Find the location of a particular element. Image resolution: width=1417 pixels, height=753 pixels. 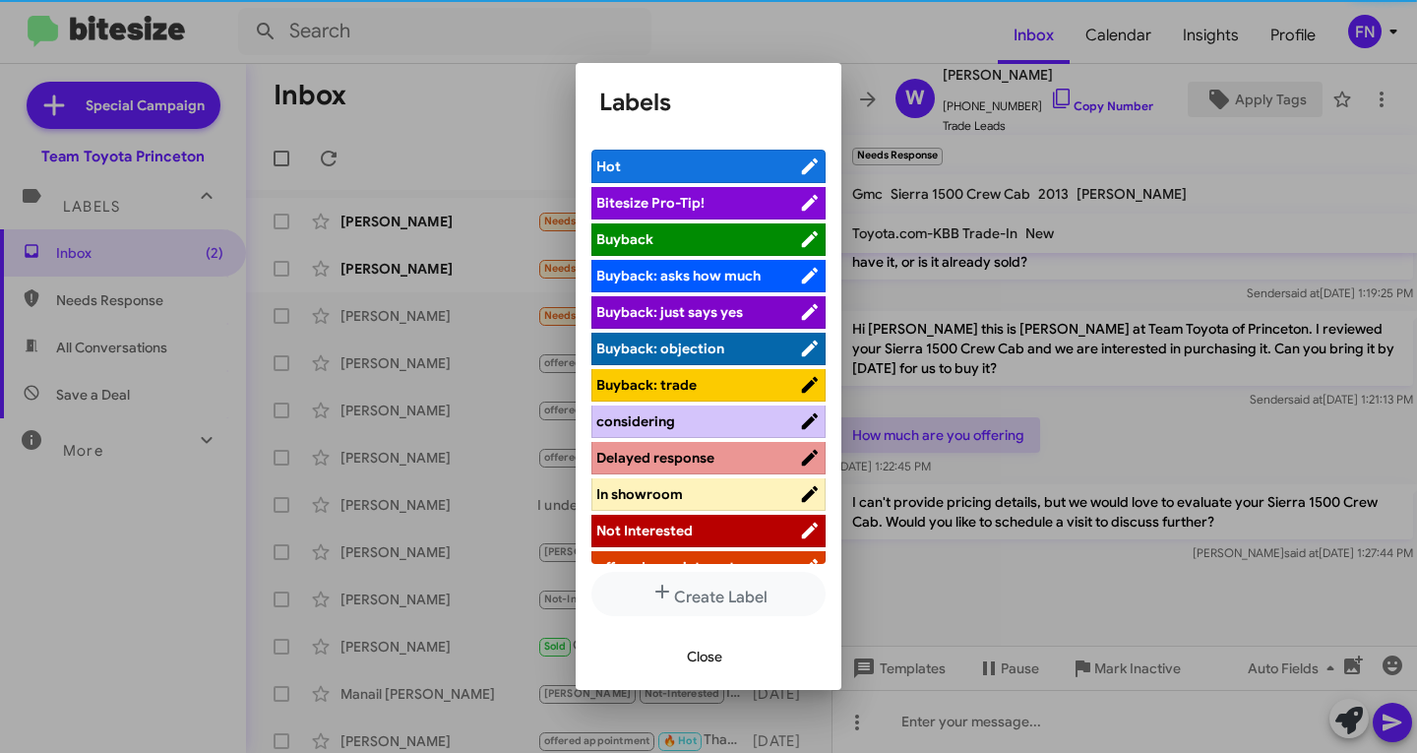

span: Buyback is located at coordinates (625, 239).